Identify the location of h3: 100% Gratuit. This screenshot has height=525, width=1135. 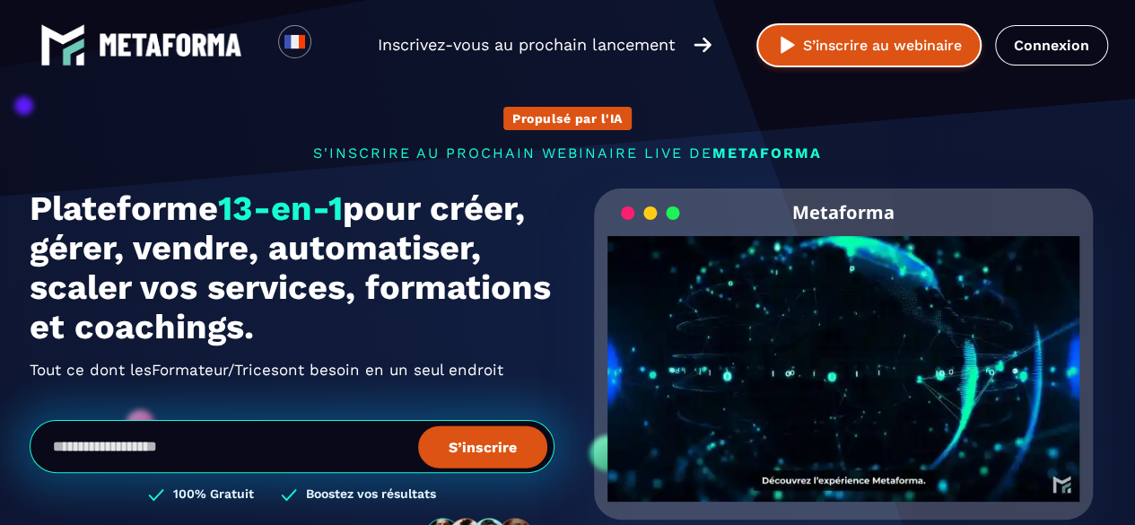
(214, 495).